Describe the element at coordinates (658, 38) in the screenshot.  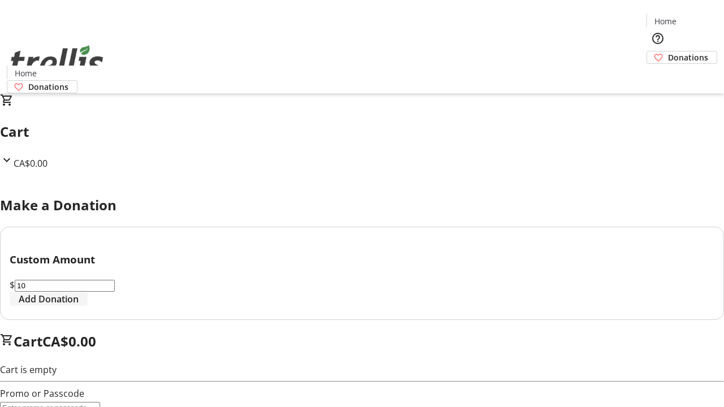
I see `button: Help` at that location.